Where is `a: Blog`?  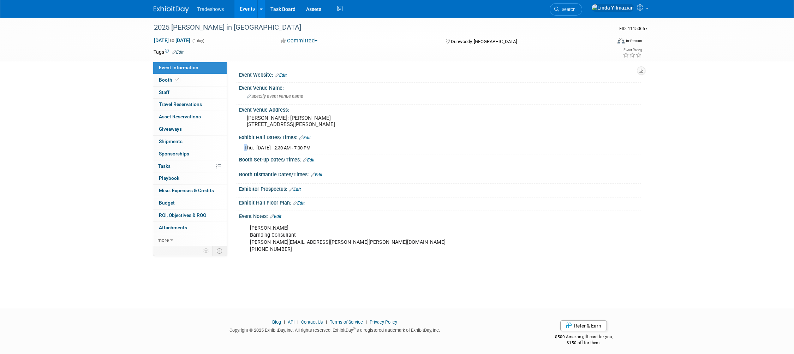 a: Blog is located at coordinates (276, 322).